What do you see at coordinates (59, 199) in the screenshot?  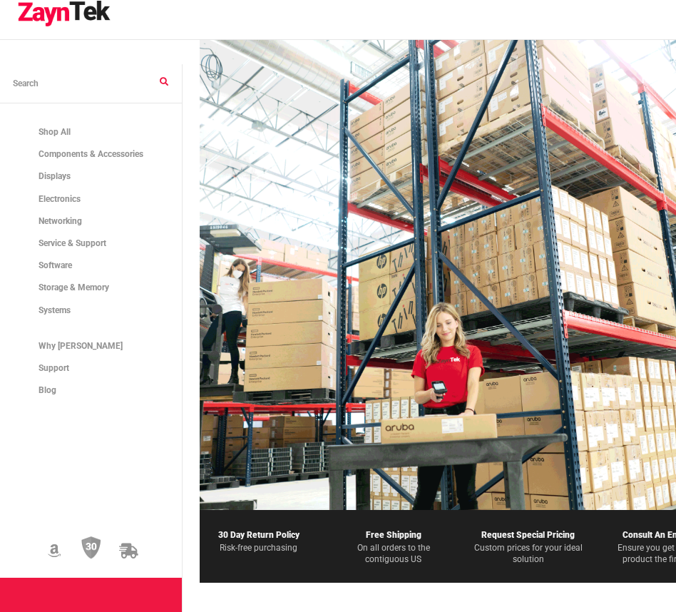 I see `span: Electronics` at bounding box center [59, 199].